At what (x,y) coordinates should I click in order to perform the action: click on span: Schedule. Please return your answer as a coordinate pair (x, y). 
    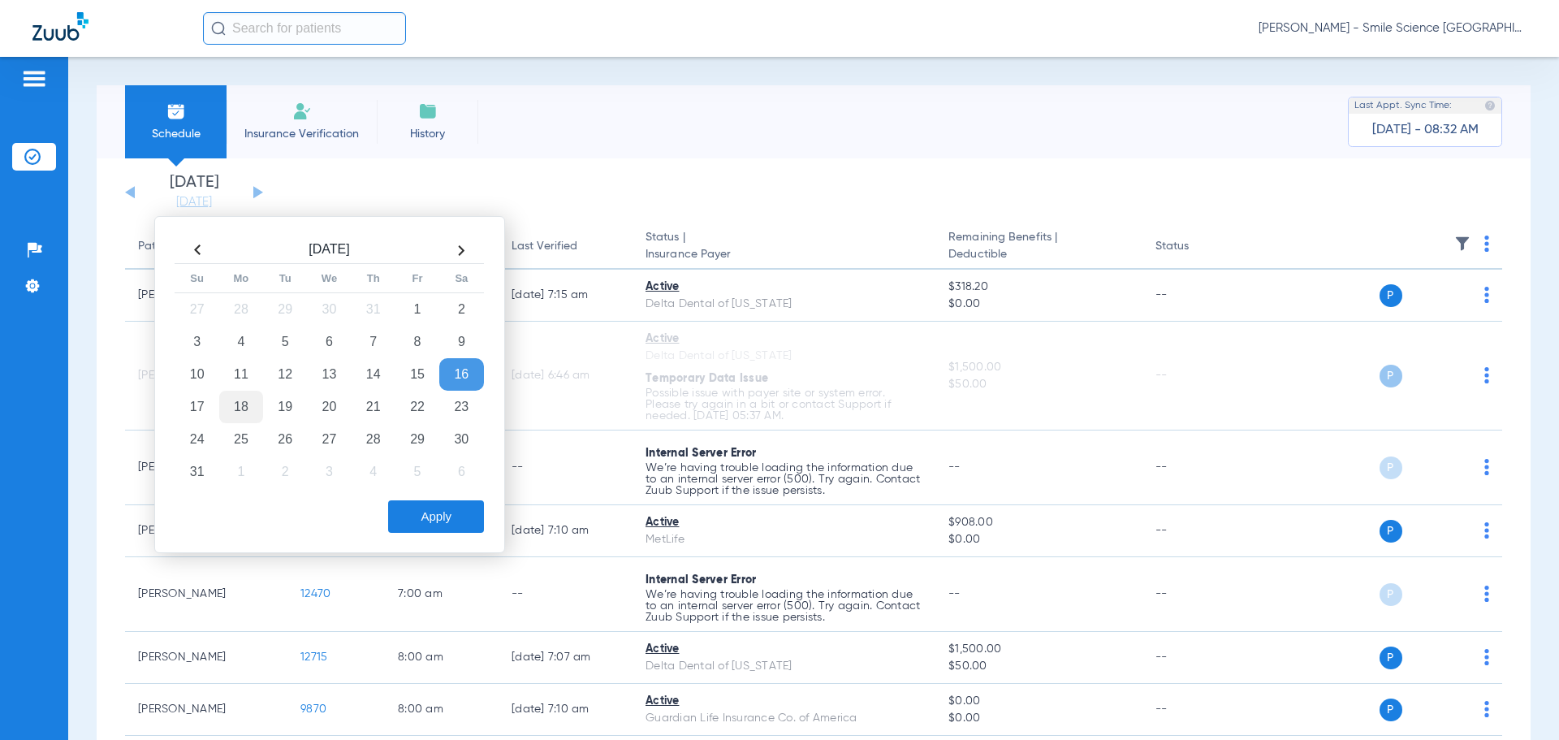
    Looking at the image, I should click on (175, 134).